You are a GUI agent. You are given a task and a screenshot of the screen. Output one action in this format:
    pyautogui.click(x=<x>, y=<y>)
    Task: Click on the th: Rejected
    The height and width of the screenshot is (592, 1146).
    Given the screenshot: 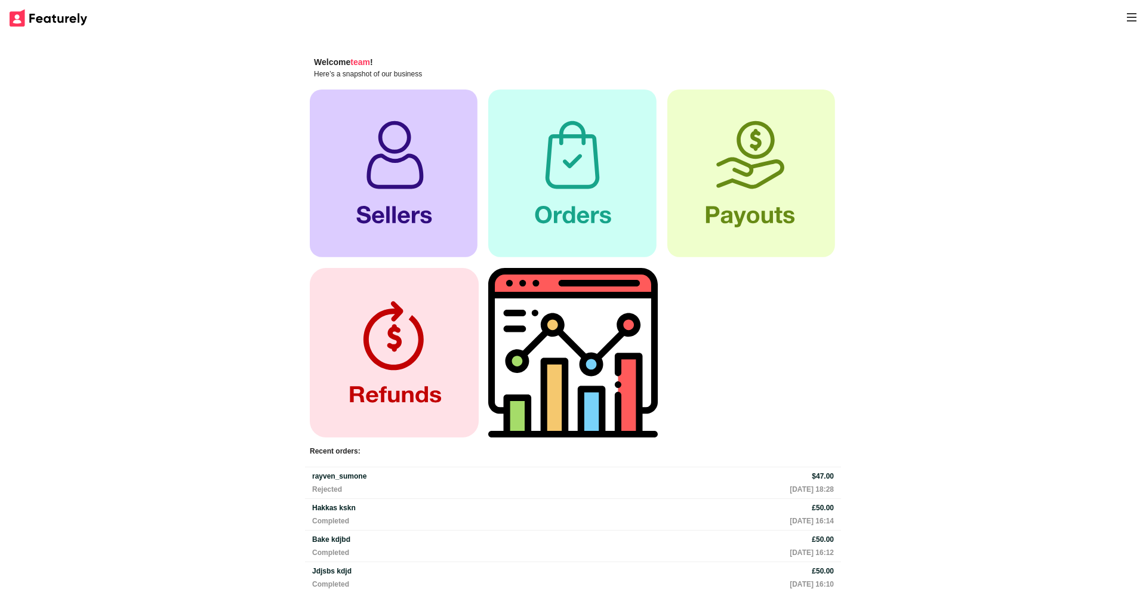 What is the action you would take?
    pyautogui.click(x=450, y=490)
    